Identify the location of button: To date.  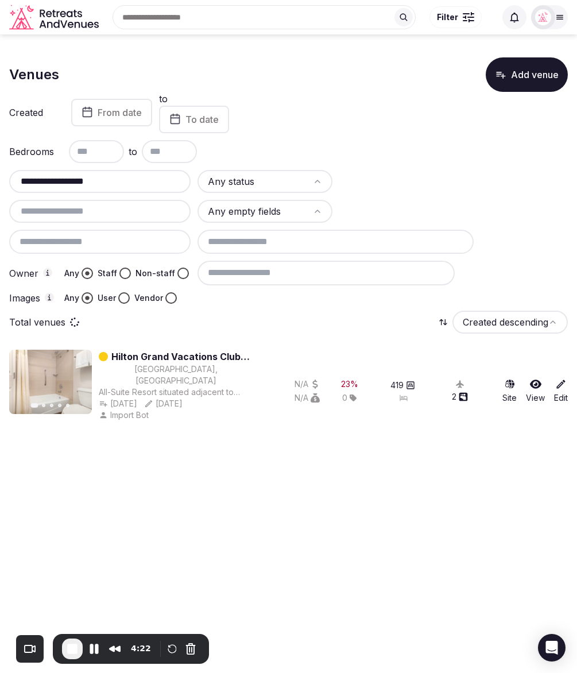
(194, 119).